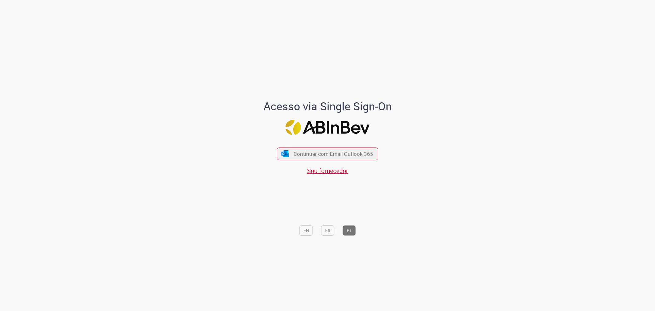  I want to click on img: ícone Azure/Microsoft 360, so click(285, 153).